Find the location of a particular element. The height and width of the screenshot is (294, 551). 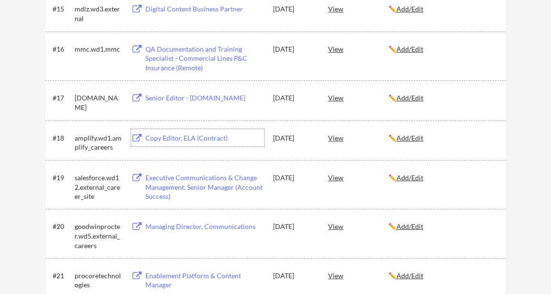

div: #18 is located at coordinates (62, 138).